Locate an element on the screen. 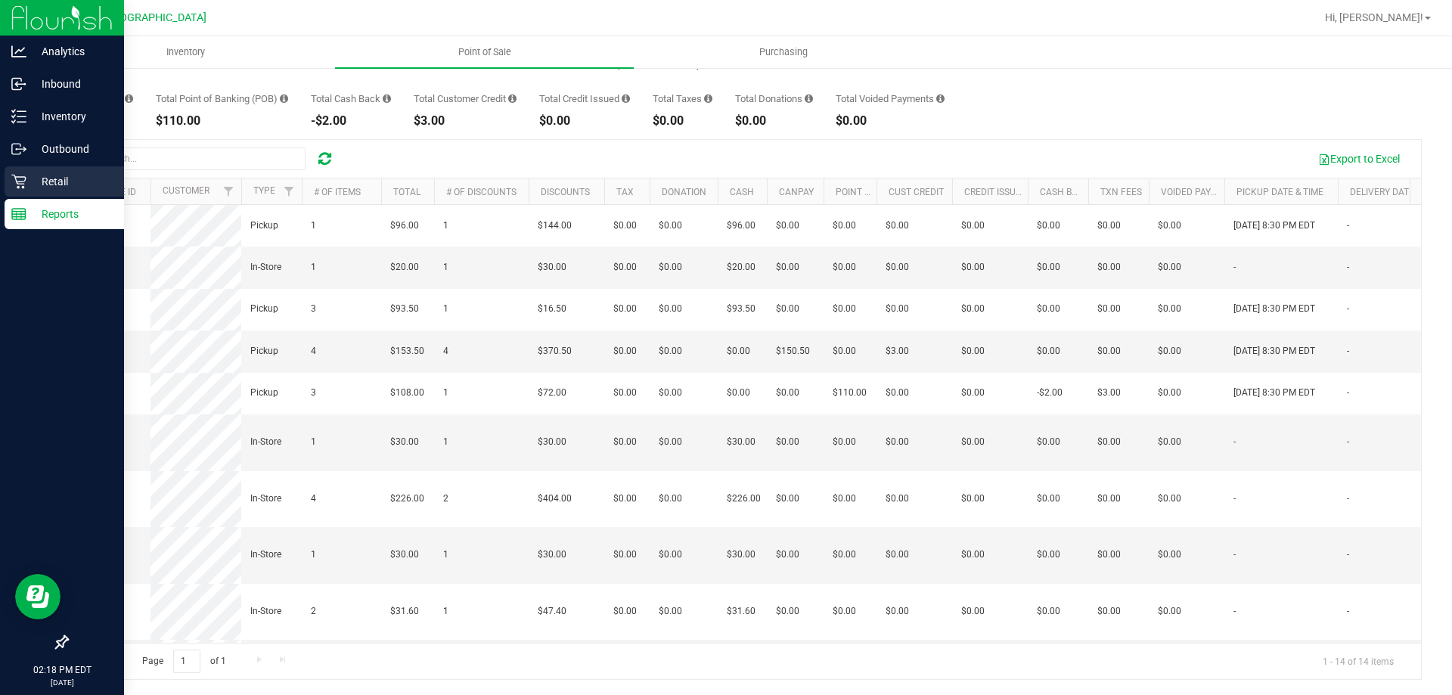 The height and width of the screenshot is (695, 1452). div: Total Taxes is located at coordinates (682, 98).